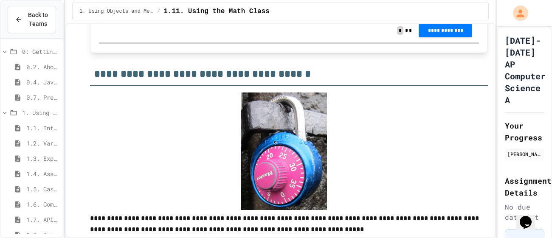  Describe the element at coordinates (43, 67) in the screenshot. I see `span: 0.2. About the AP CSA Exam` at that location.